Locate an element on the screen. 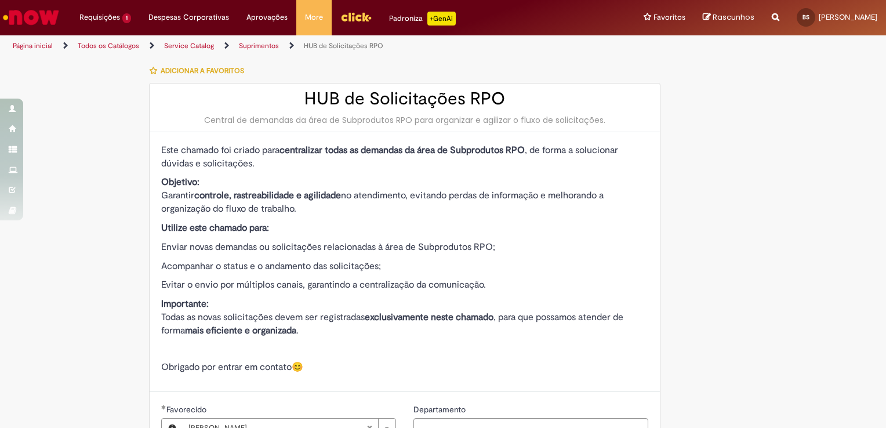 This screenshot has height=428, width=886. a: Suprimentos is located at coordinates (259, 46).